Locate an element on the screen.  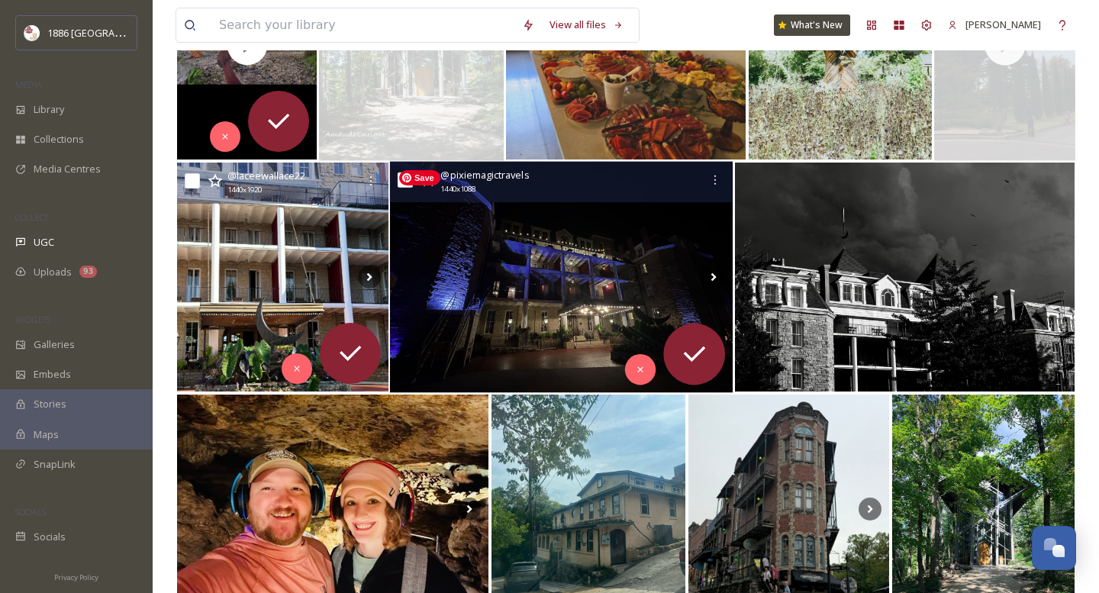
span: Socials is located at coordinates (50, 537).